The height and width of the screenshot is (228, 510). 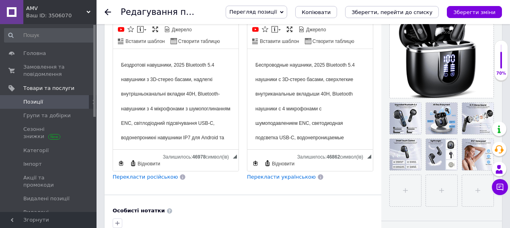 I want to click on button: Копіювати, so click(x=316, y=12).